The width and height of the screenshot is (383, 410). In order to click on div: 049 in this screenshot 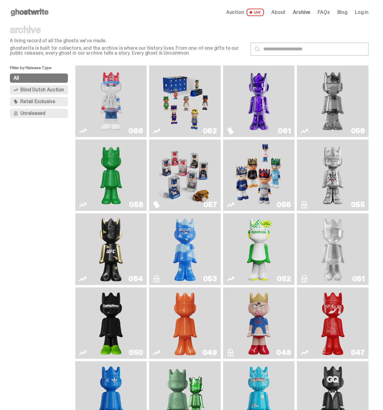, I will do `click(210, 353)`.